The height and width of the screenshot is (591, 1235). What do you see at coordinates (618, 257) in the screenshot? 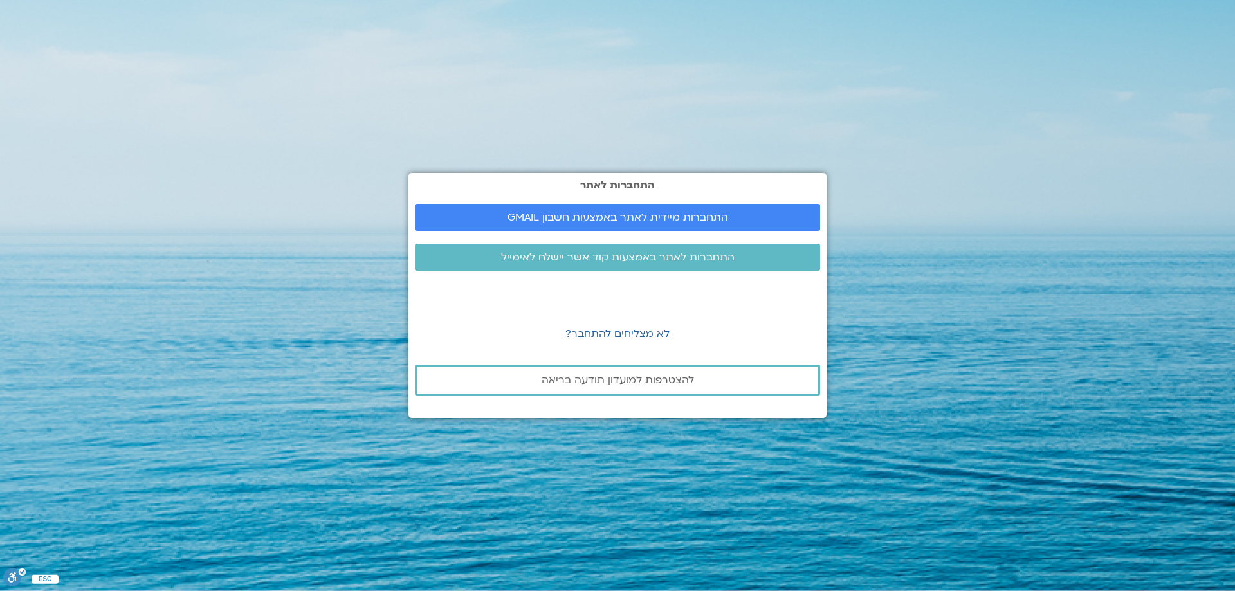
I see `a: התחברות לאתר באמצעות קוד אשר יישלח לאימייל` at bounding box center [618, 257].